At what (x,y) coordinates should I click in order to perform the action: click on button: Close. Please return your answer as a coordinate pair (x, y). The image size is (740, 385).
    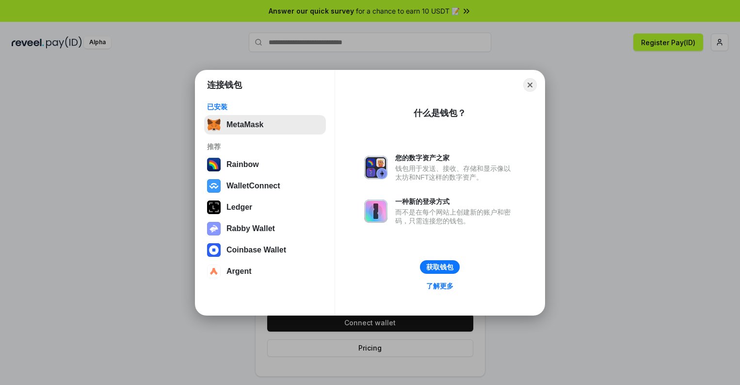
    Looking at the image, I should click on (530, 85).